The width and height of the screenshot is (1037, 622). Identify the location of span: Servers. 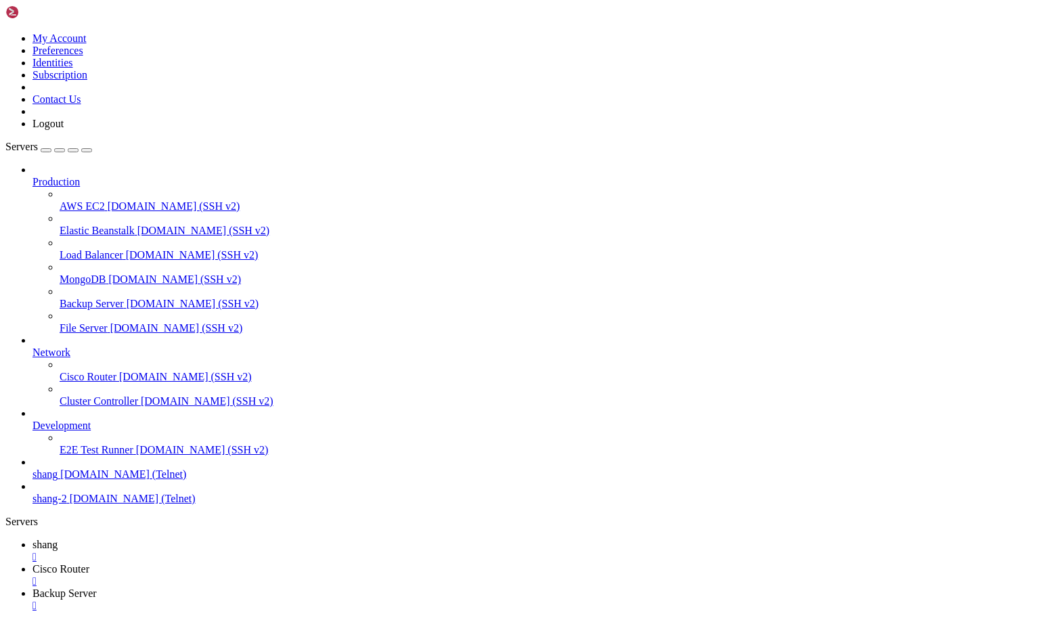
(22, 146).